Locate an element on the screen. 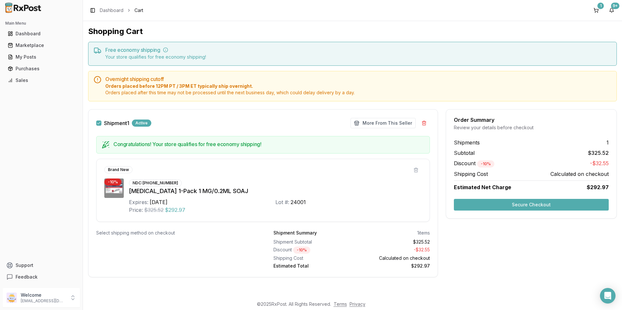  button: Sales is located at coordinates (41, 80).